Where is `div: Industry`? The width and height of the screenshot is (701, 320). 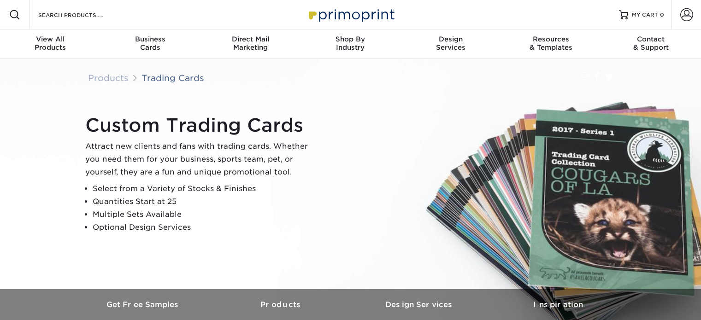
div: Industry is located at coordinates (350, 43).